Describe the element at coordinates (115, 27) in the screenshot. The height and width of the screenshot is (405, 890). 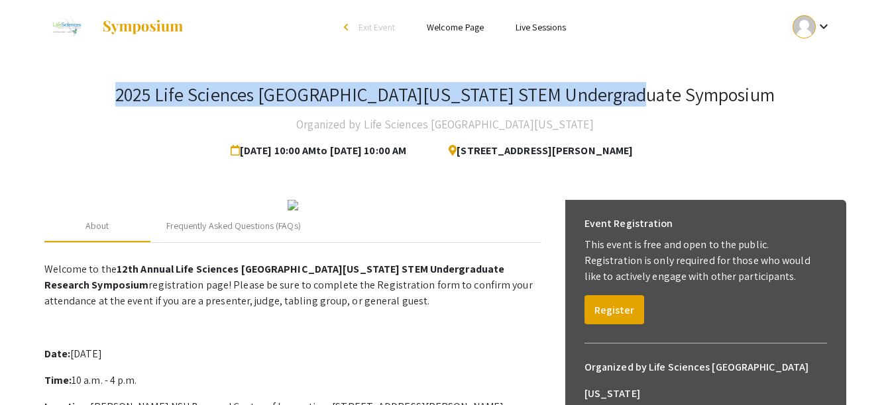
I see `a: 2025 Life Sciences South Florida STEM Undergraduate Symposium` at that location.